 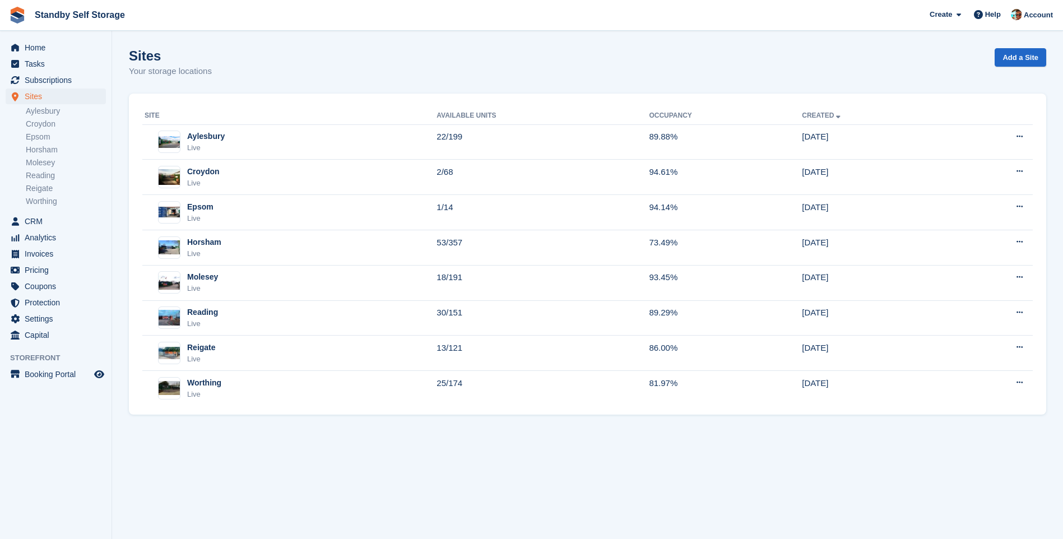 What do you see at coordinates (17, 15) in the screenshot?
I see `img: stora-icon-8386f47178a22dfd0bd8f6a31ec36ba5ce8667c1dd55bd0f319d3a0aa187defe.svg` at bounding box center [17, 15].